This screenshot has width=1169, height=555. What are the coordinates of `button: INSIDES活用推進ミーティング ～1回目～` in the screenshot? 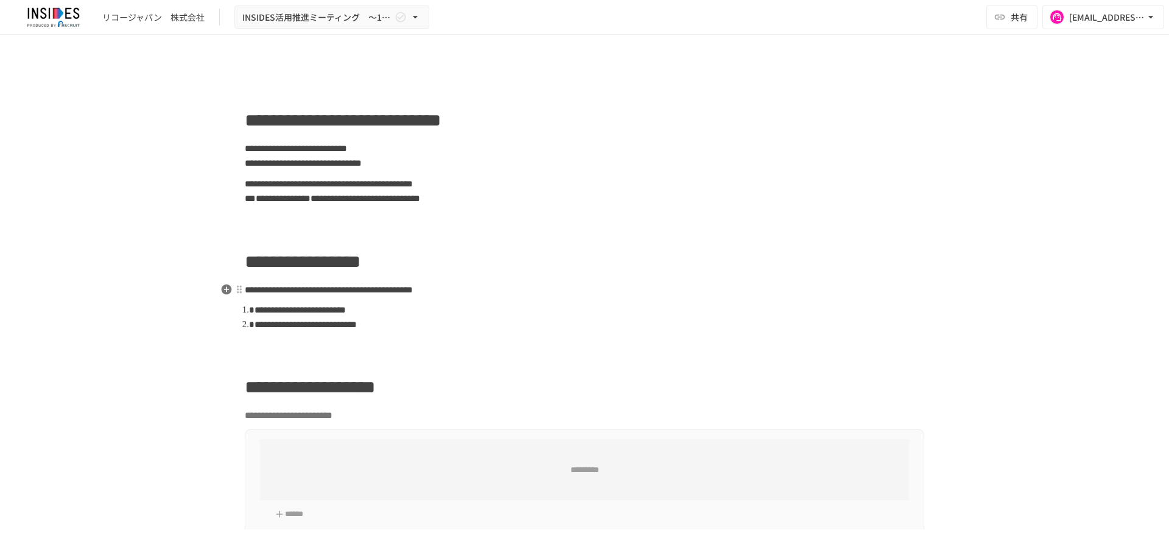 It's located at (332, 17).